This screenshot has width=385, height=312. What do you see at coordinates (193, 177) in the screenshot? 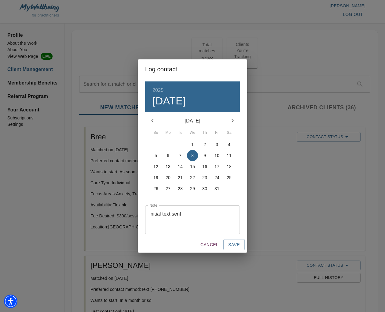
I see `button: 22` at bounding box center [193, 177].